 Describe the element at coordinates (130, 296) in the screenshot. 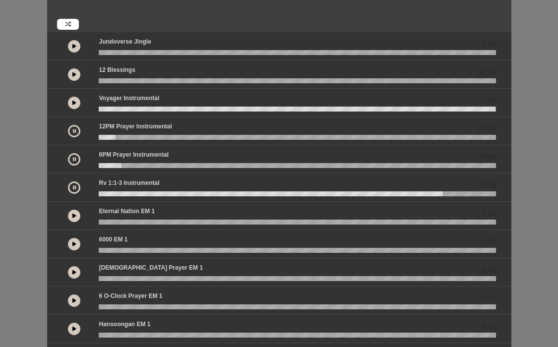

I see `p: 6 o-clock prayer EM 1` at that location.